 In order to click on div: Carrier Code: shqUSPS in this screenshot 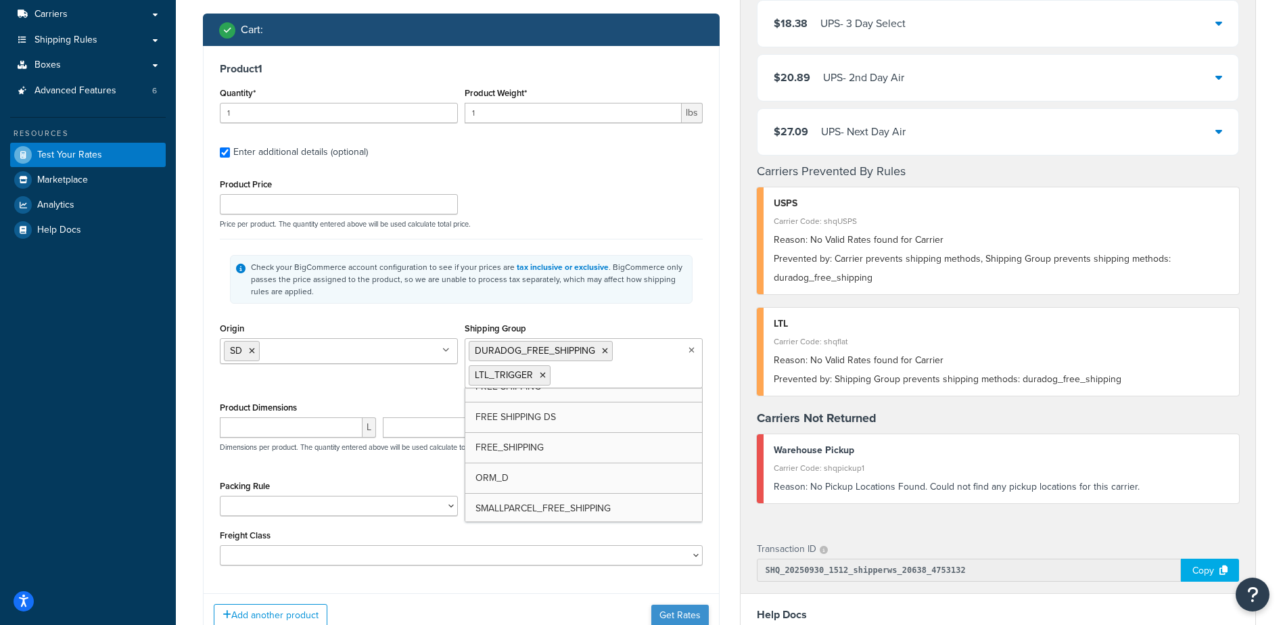, I will do `click(1001, 221)`.